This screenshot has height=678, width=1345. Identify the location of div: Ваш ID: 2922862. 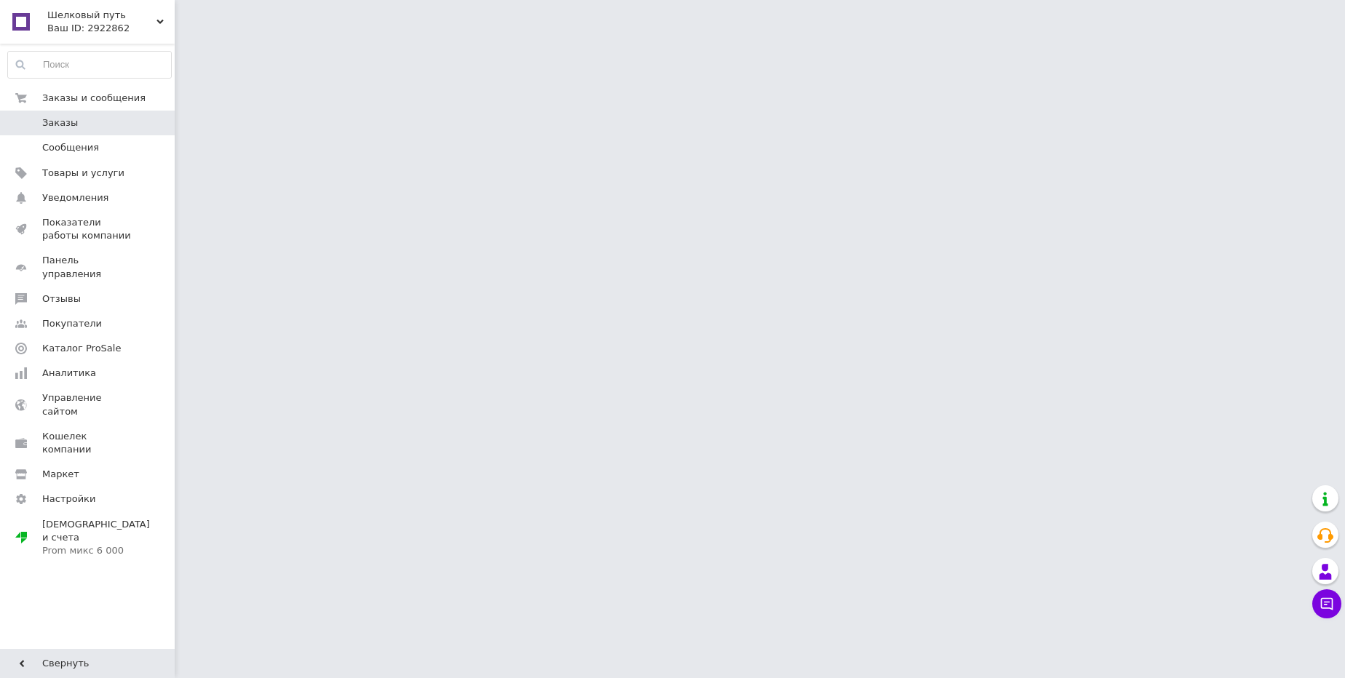
(111, 28).